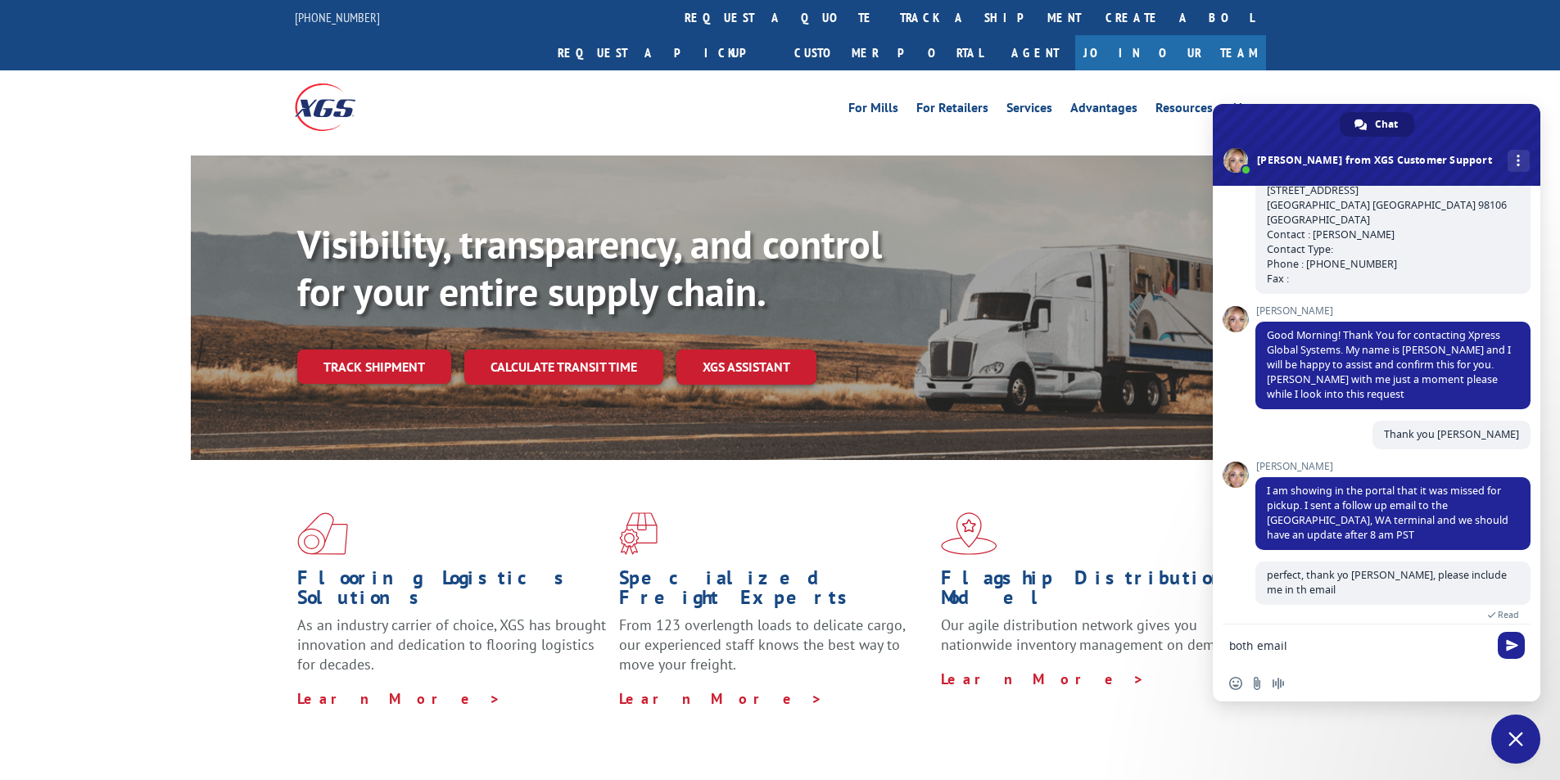 Image resolution: width=1560 pixels, height=780 pixels. What do you see at coordinates (1092, 635) in the screenshot?
I see `span: Our agile distribution network gives you nationwide inventory management on demand.` at bounding box center [1092, 635].